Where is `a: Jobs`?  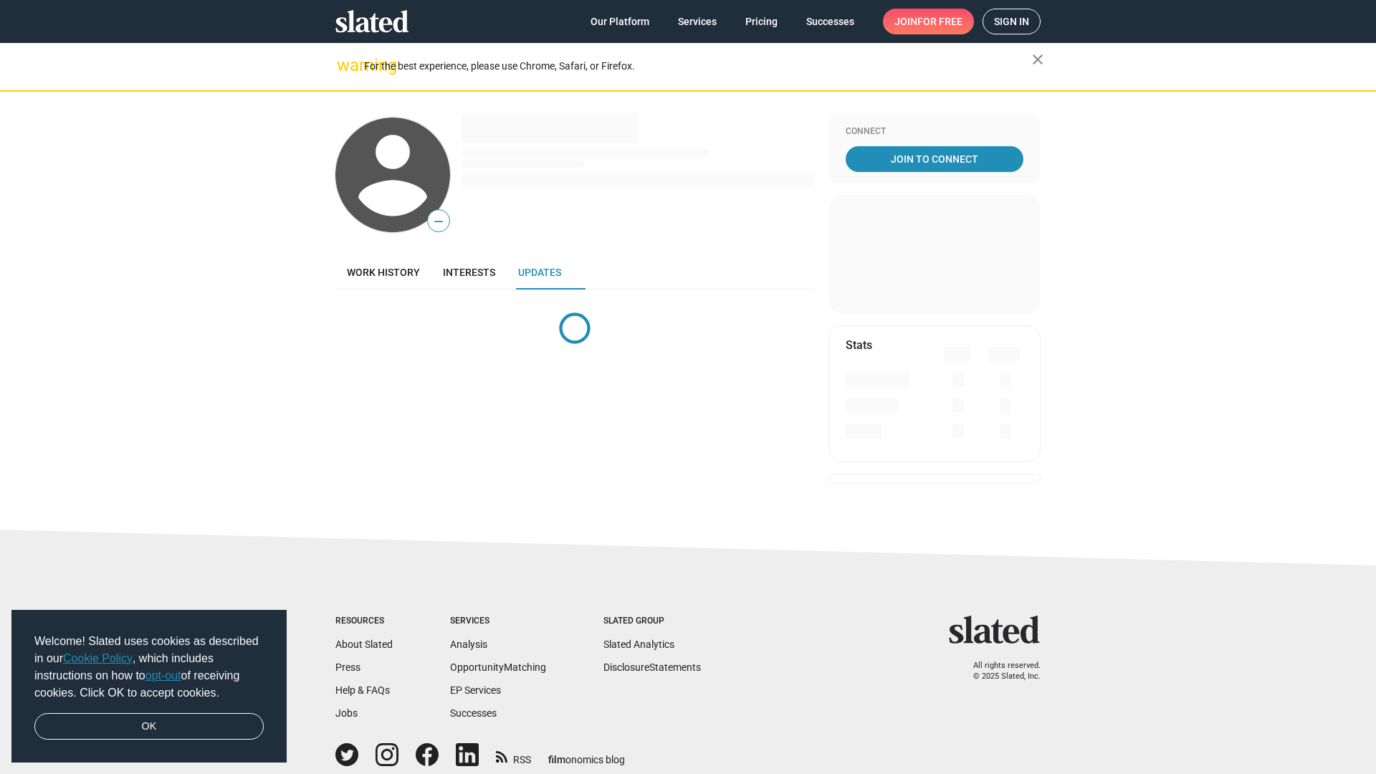 a: Jobs is located at coordinates (346, 713).